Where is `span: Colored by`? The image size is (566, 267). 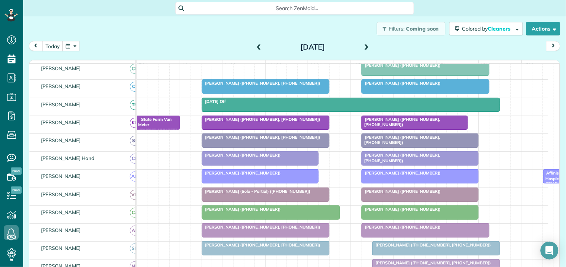 span: Colored by is located at coordinates (487, 29).